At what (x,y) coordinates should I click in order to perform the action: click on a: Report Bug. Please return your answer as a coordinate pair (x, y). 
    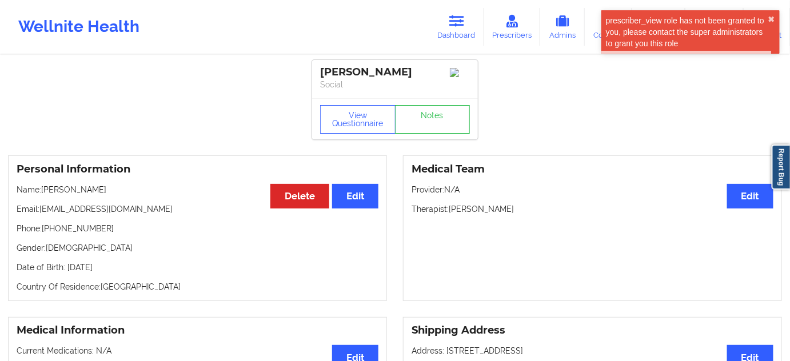
    Looking at the image, I should click on (780, 167).